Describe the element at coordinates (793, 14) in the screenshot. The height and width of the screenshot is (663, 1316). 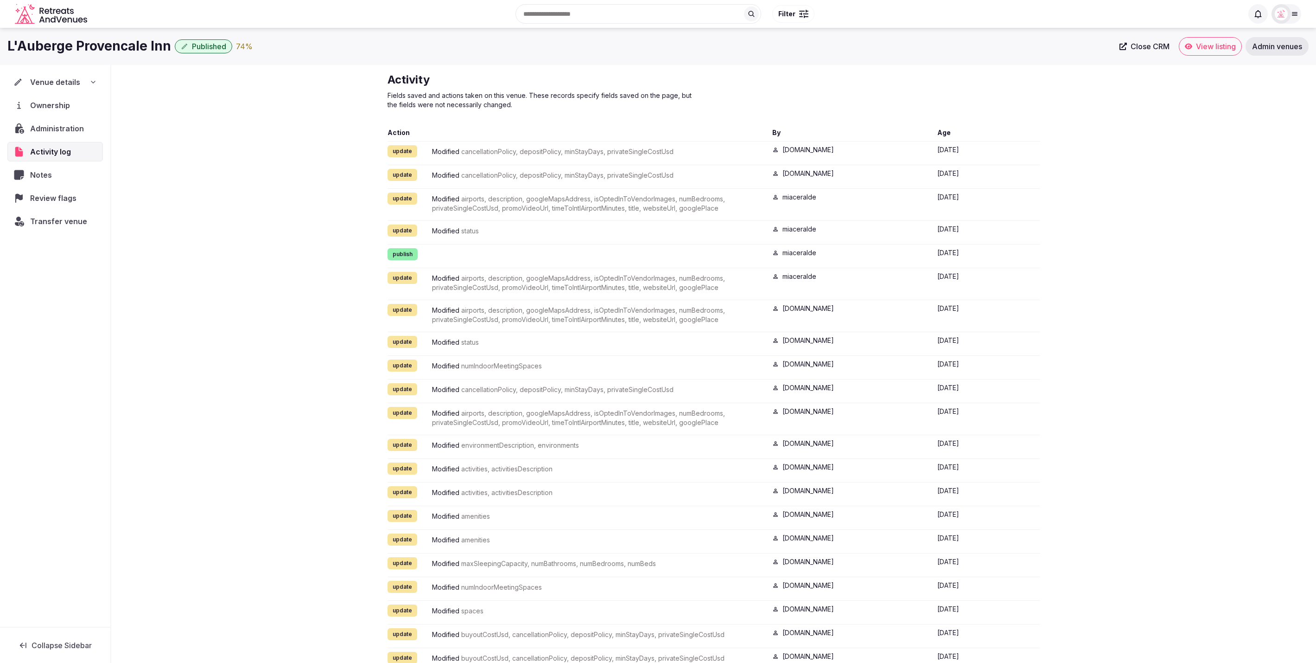
I see `button: Filter` at that location.